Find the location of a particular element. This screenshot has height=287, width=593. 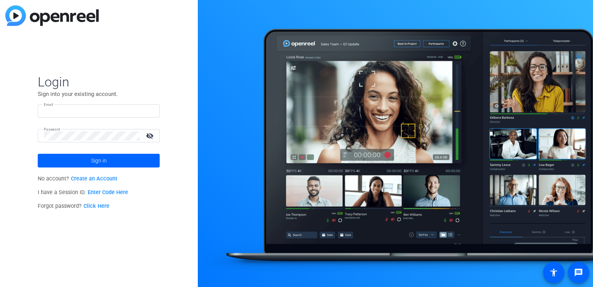

a: Click Here is located at coordinates (96, 206).